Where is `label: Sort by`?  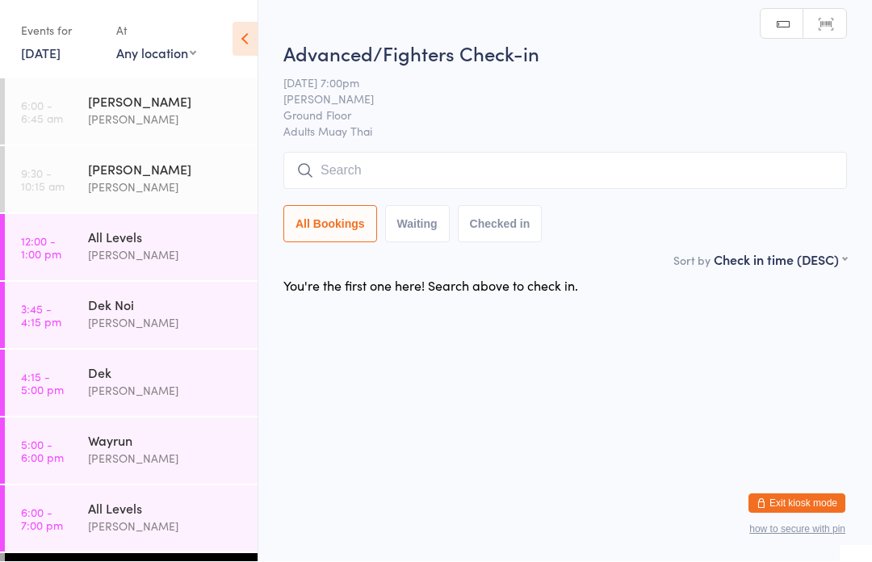 label: Sort by is located at coordinates (692, 261).